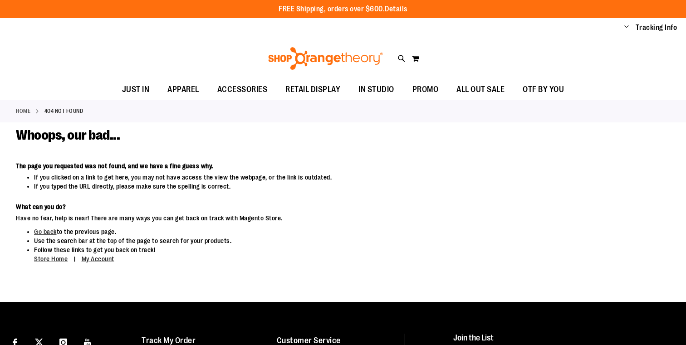 The height and width of the screenshot is (345, 686). I want to click on li: Follow these links to get you back on track!, so click(284, 255).